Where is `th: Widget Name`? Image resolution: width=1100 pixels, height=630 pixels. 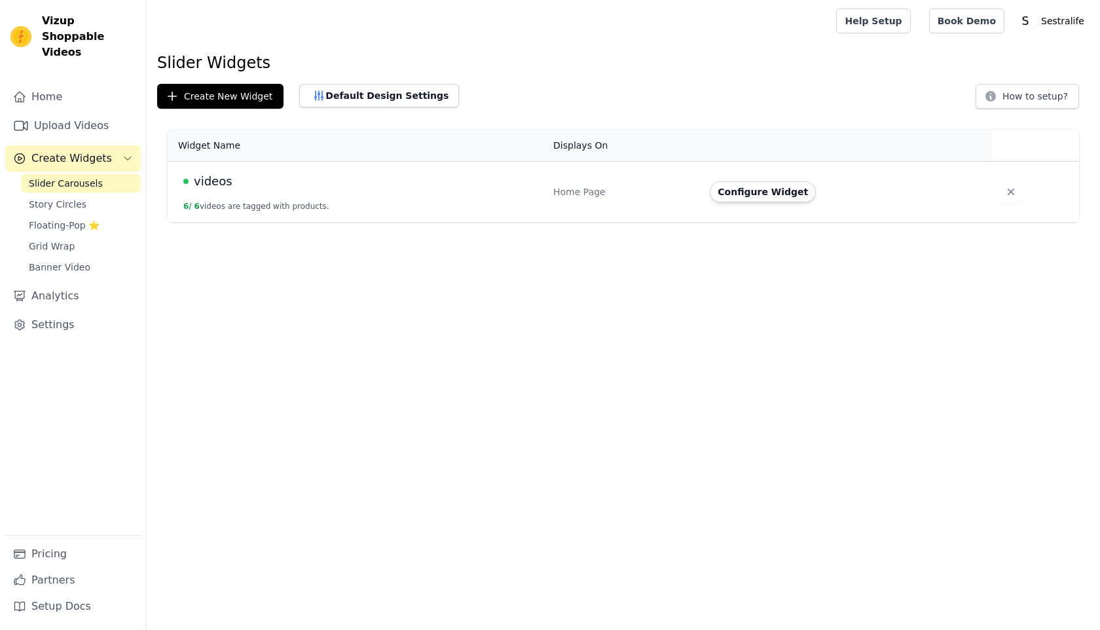
th: Widget Name is located at coordinates (356, 145).